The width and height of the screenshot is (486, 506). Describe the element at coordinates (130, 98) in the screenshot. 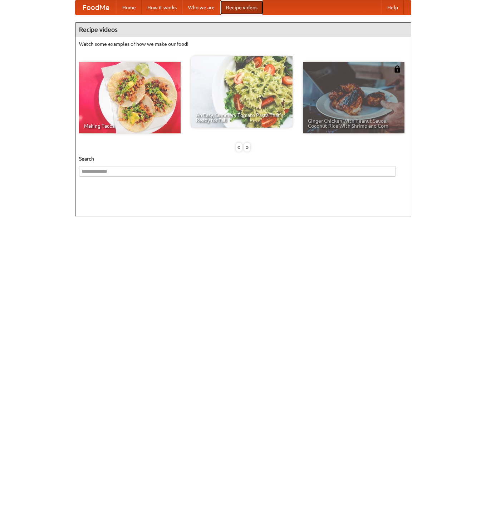

I see `a: Making Tacos` at that location.